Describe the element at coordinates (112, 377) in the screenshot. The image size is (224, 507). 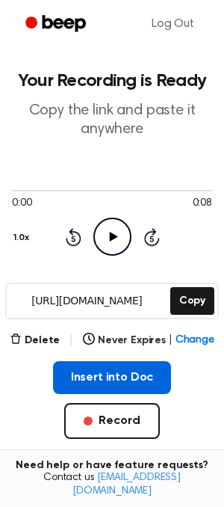
I see `button: Insert into Doc` at that location.